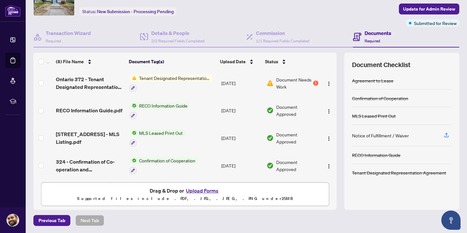 The width and height of the screenshot is (467, 233). I want to click on h4: Transaction Wizard, so click(68, 33).